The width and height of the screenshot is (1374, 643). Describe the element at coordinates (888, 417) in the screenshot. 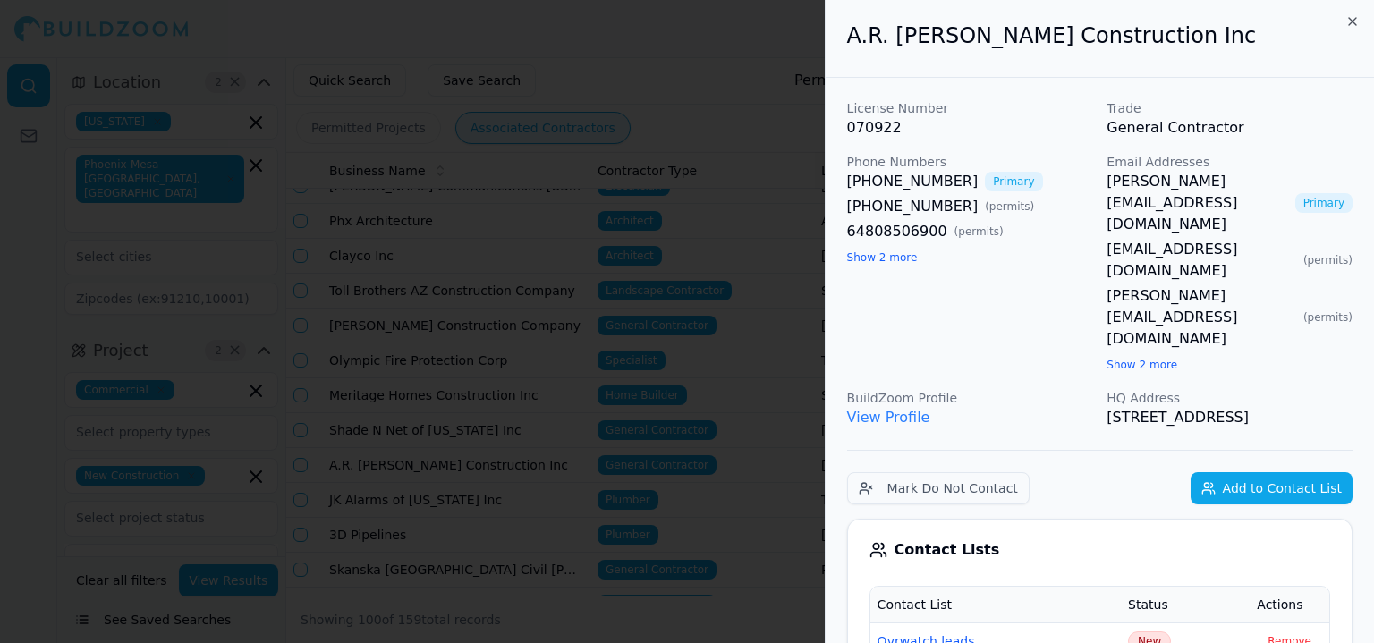

I see `a: View Profile` at that location.